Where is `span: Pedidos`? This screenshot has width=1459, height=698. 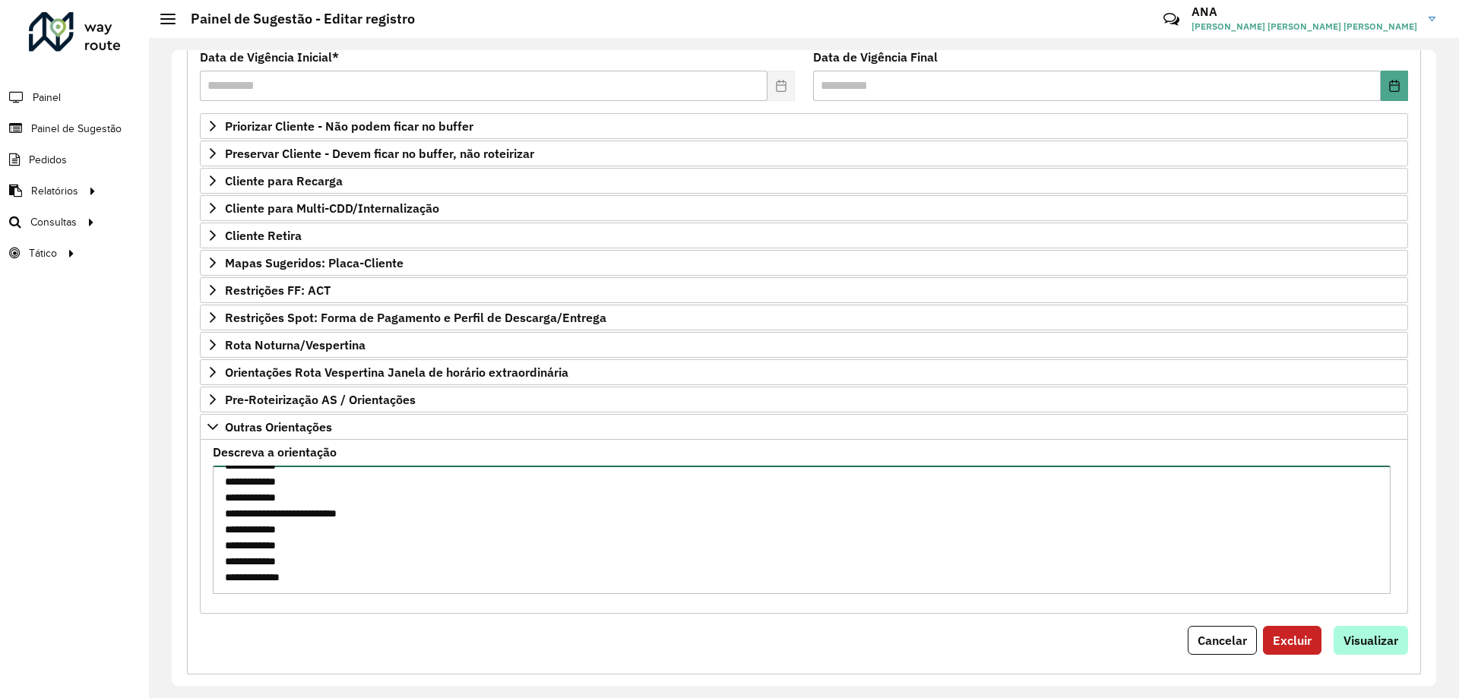
span: Pedidos is located at coordinates (48, 160).